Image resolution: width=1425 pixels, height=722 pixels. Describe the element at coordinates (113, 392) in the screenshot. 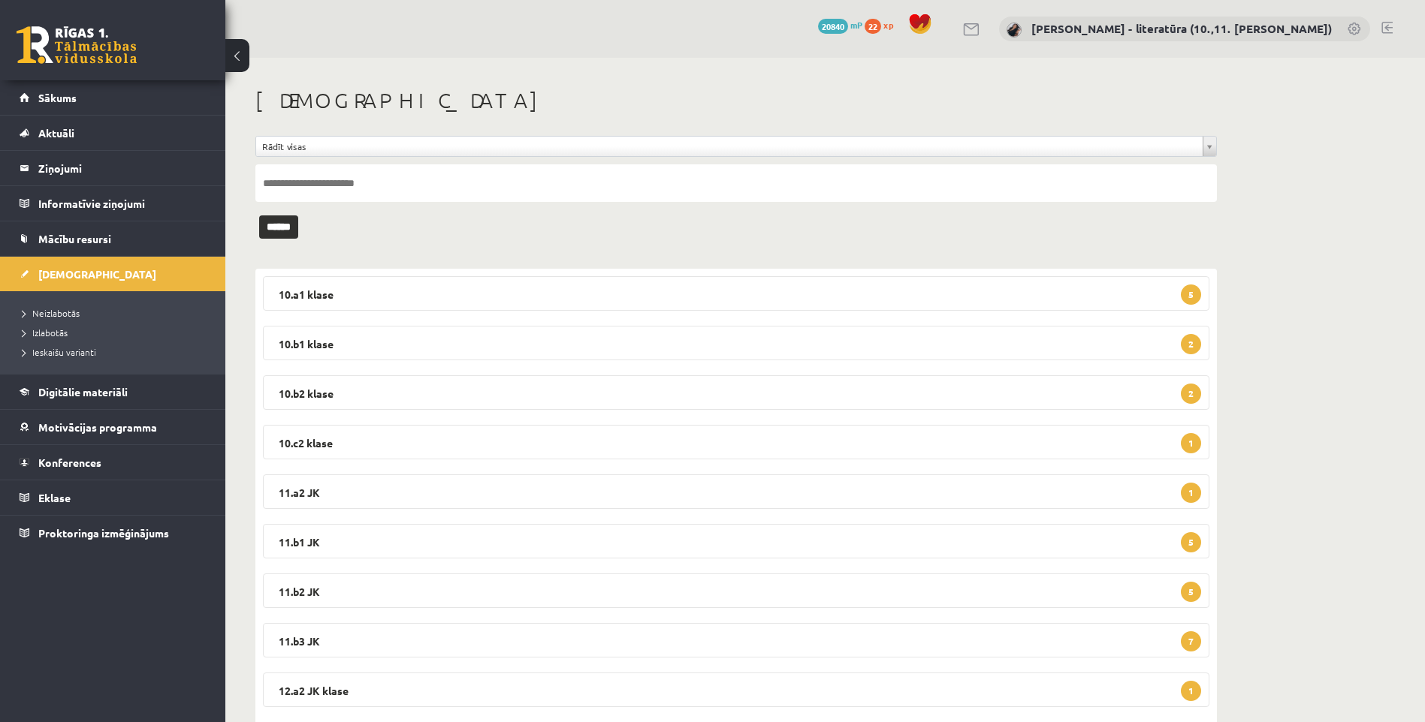

I see `a: Digitālie materiāli` at that location.